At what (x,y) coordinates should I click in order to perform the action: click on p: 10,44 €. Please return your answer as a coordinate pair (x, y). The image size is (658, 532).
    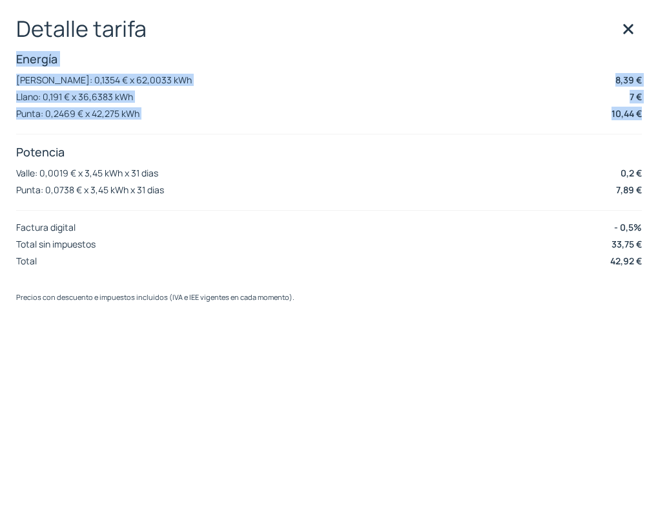
    Looking at the image, I should click on (627, 113).